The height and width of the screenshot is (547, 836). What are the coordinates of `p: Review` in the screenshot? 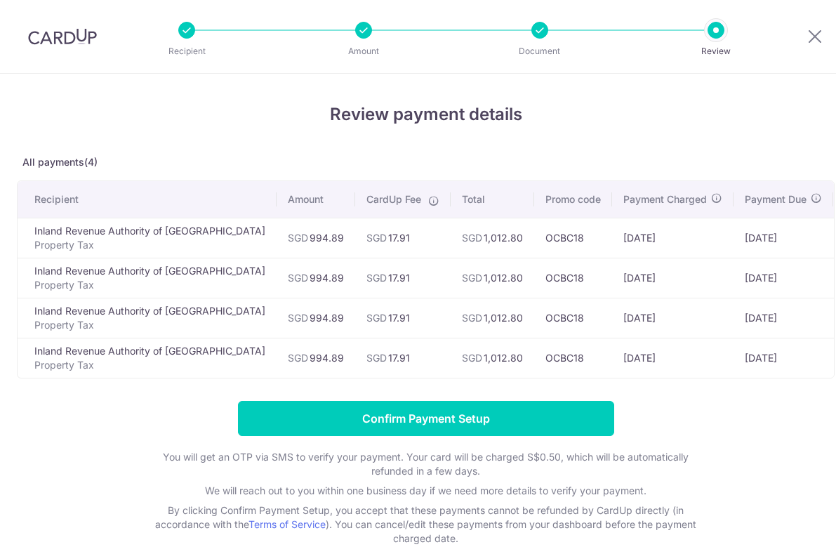 It's located at (716, 51).